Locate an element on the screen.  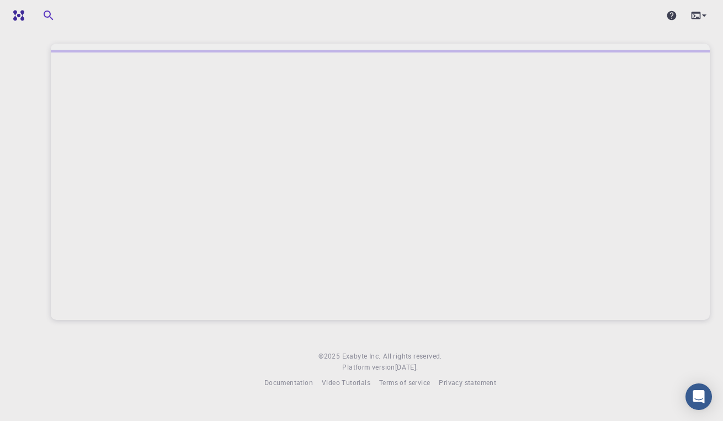
span: All rights reserved. is located at coordinates (412, 356).